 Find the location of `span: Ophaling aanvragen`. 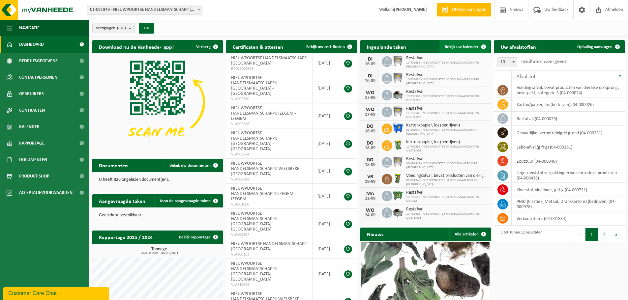

span: Ophaling aanvragen is located at coordinates (595, 47).